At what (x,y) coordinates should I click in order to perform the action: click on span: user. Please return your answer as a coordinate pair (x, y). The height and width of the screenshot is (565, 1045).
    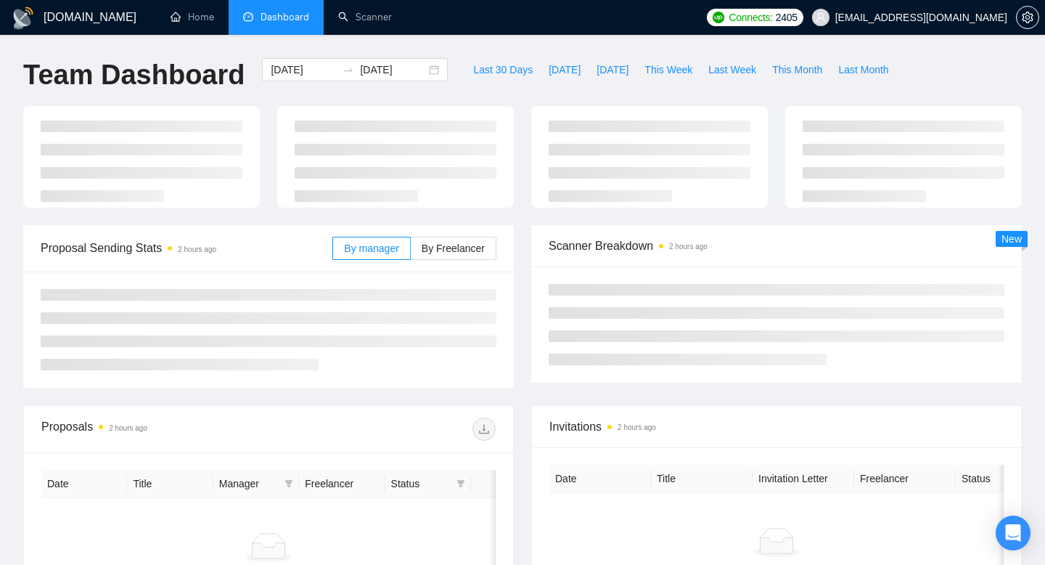
    Looking at the image, I should click on (821, 17).